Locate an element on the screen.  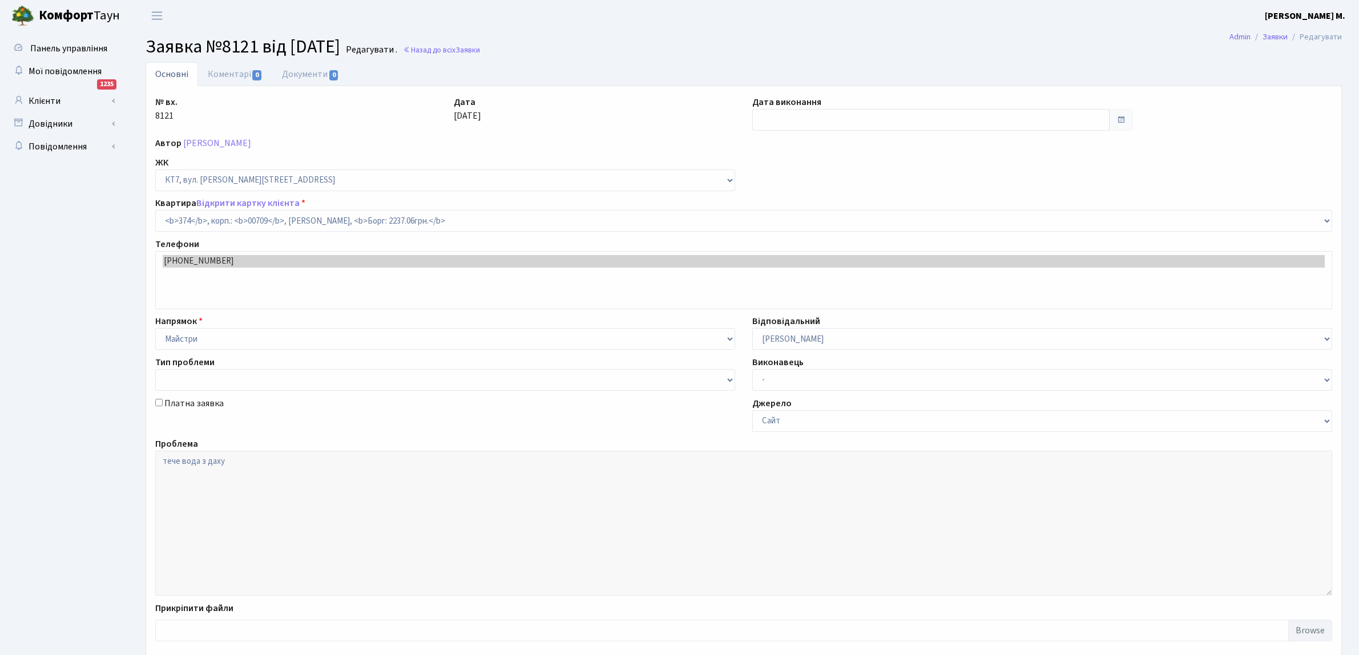
a: Повідомлення is located at coordinates (63, 147).